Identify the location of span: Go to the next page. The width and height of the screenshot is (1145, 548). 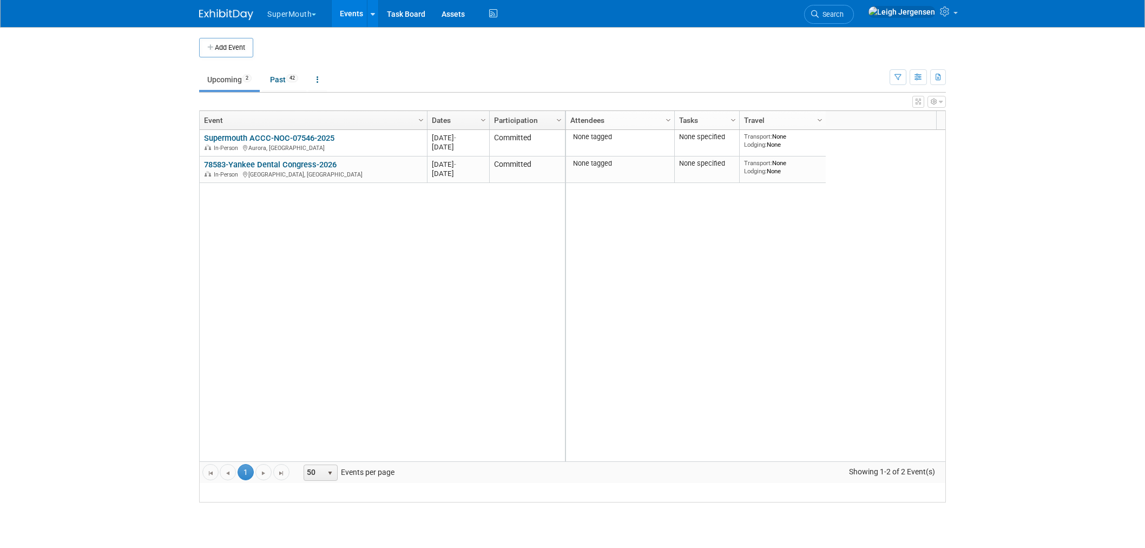
(264, 473).